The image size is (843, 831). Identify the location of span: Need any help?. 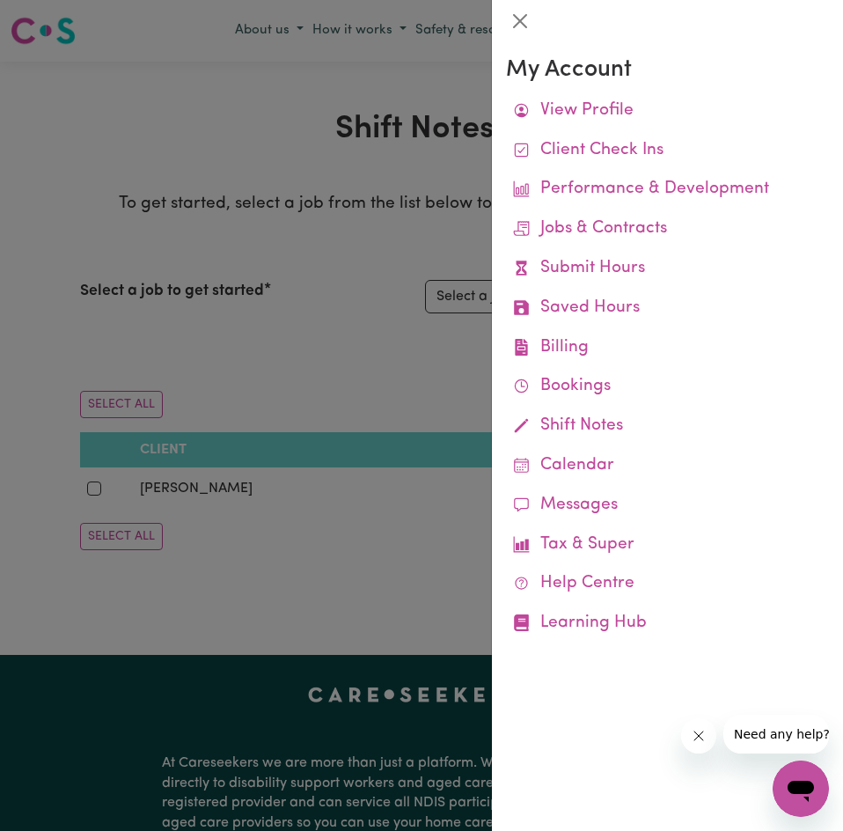
(58, 19).